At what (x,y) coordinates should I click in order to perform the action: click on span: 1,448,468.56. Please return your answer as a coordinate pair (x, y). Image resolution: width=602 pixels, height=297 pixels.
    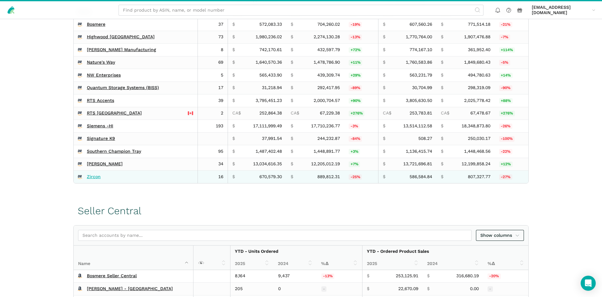
    Looking at the image, I should click on (477, 151).